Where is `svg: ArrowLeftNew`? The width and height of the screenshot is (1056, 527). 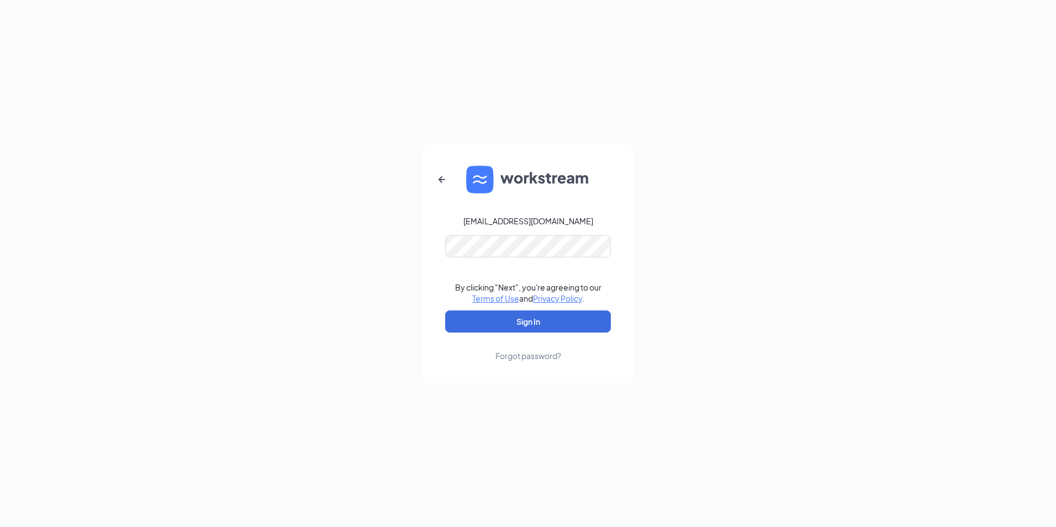
svg: ArrowLeftNew is located at coordinates (442, 179).